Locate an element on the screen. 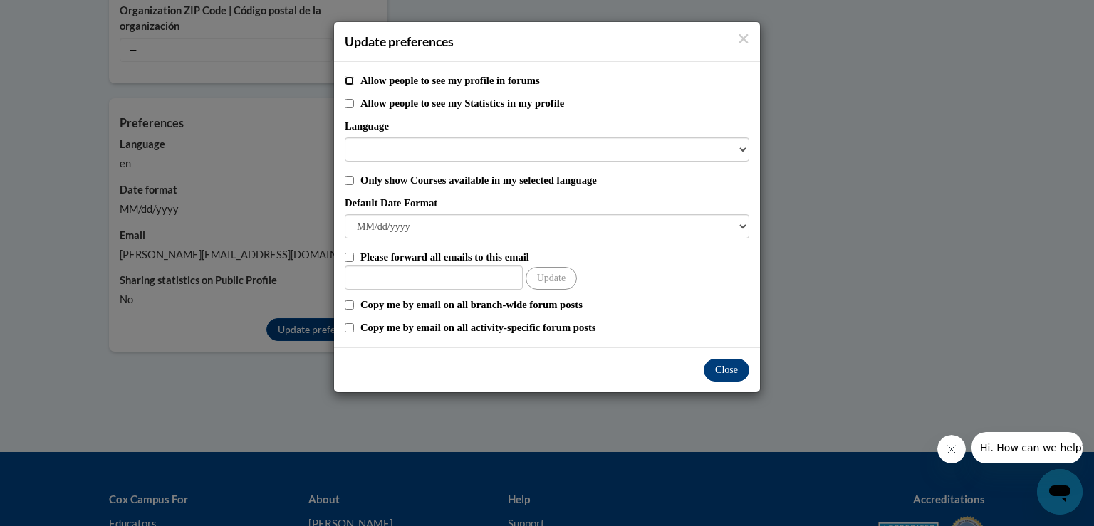  input: Other Email is located at coordinates (434, 278).